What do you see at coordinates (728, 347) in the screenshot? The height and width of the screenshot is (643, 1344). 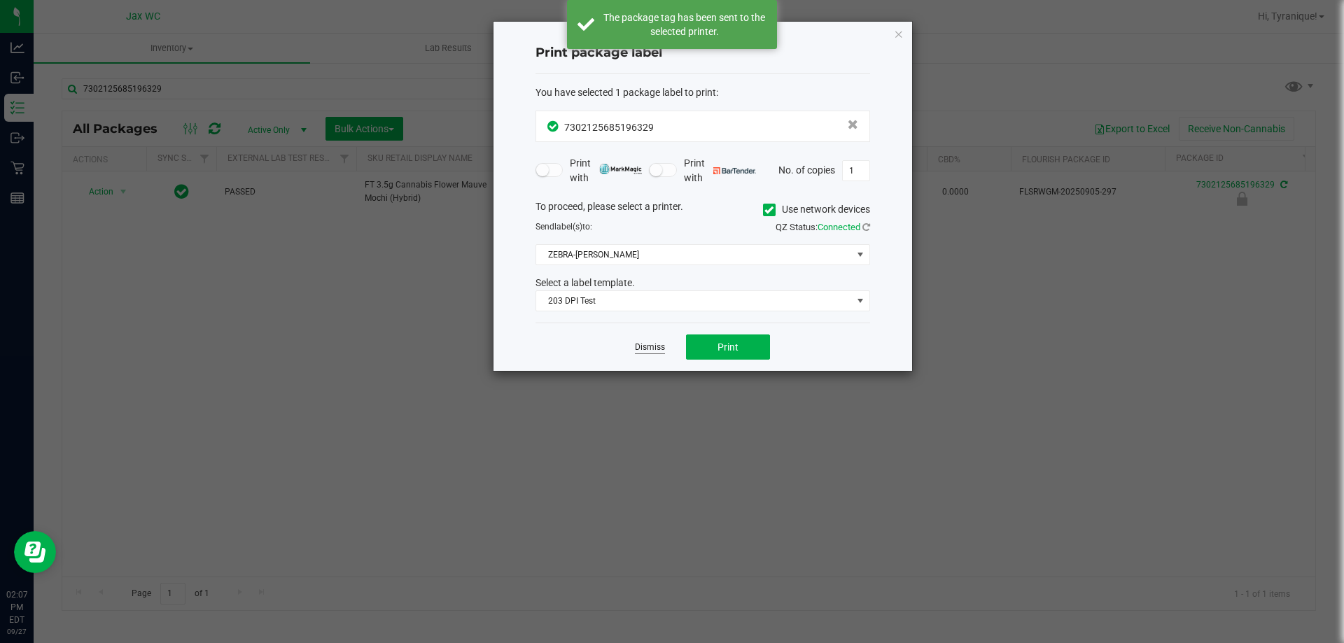 I see `span: Print` at bounding box center [728, 347].